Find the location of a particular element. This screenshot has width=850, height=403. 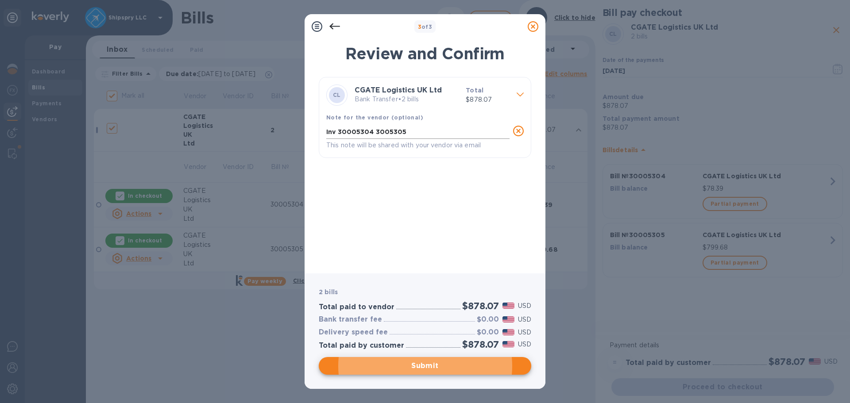

b: of 3 is located at coordinates (425, 27).